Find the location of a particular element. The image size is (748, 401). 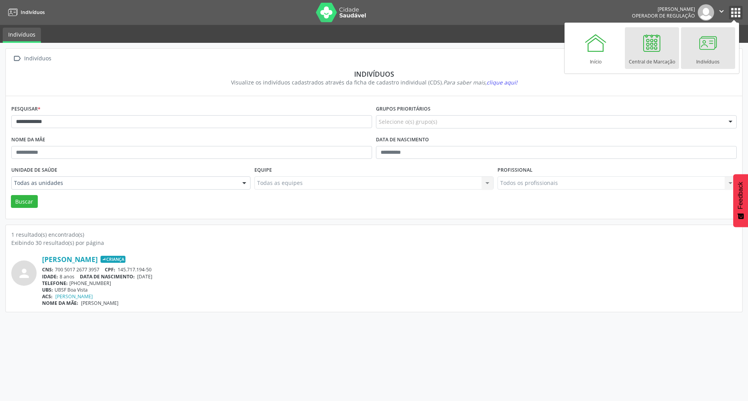

div: 700 5017 2677 3957 is located at coordinates (389, 269).